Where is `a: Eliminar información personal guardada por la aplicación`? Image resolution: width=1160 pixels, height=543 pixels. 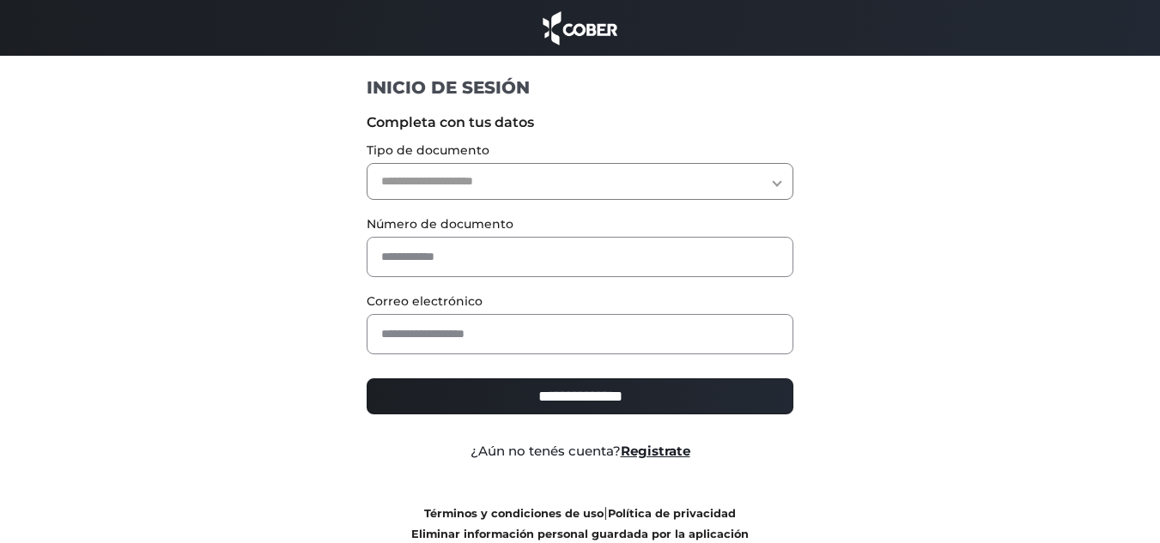
a: Eliminar información personal guardada por la aplicación is located at coordinates (579, 534).